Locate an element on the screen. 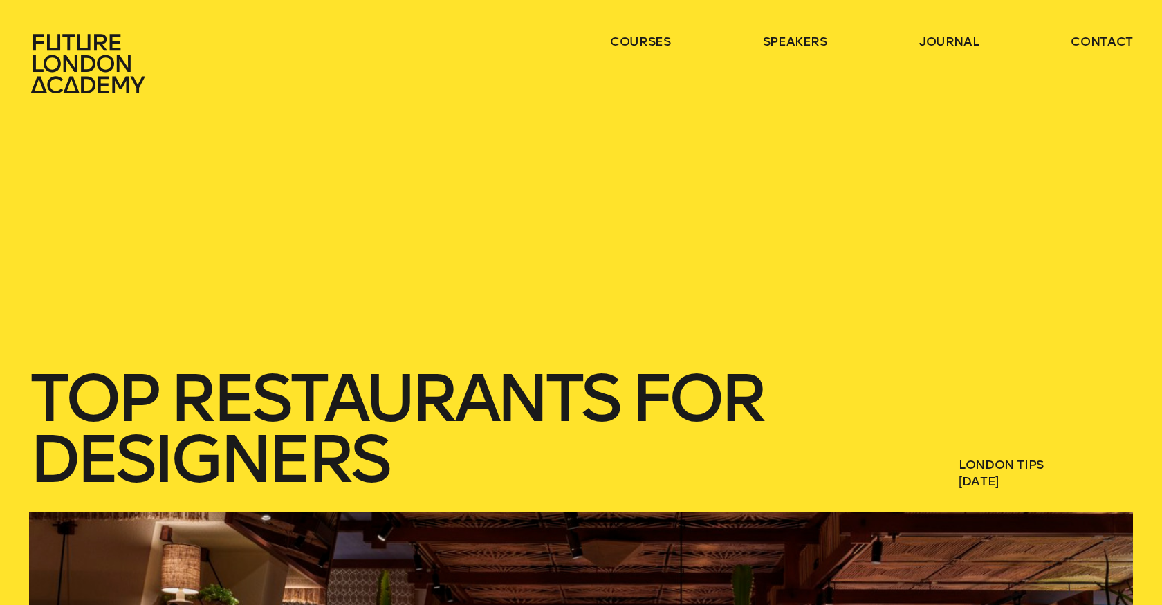  a: courses is located at coordinates (640, 41).